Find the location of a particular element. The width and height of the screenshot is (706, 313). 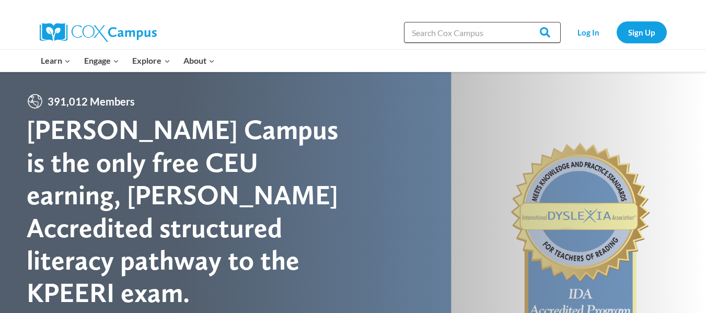

nav: Primary Navigation is located at coordinates (128, 61).